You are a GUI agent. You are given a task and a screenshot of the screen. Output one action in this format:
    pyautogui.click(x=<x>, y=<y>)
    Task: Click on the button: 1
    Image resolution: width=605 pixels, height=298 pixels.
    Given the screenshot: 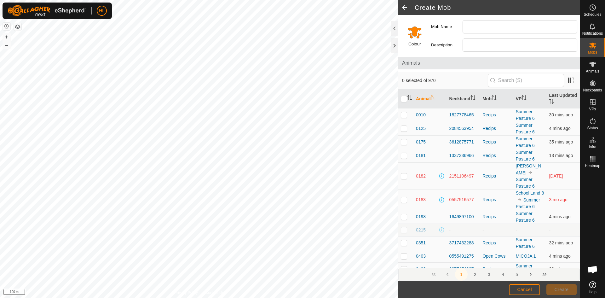 What is the action you would take?
    pyautogui.click(x=461, y=274)
    